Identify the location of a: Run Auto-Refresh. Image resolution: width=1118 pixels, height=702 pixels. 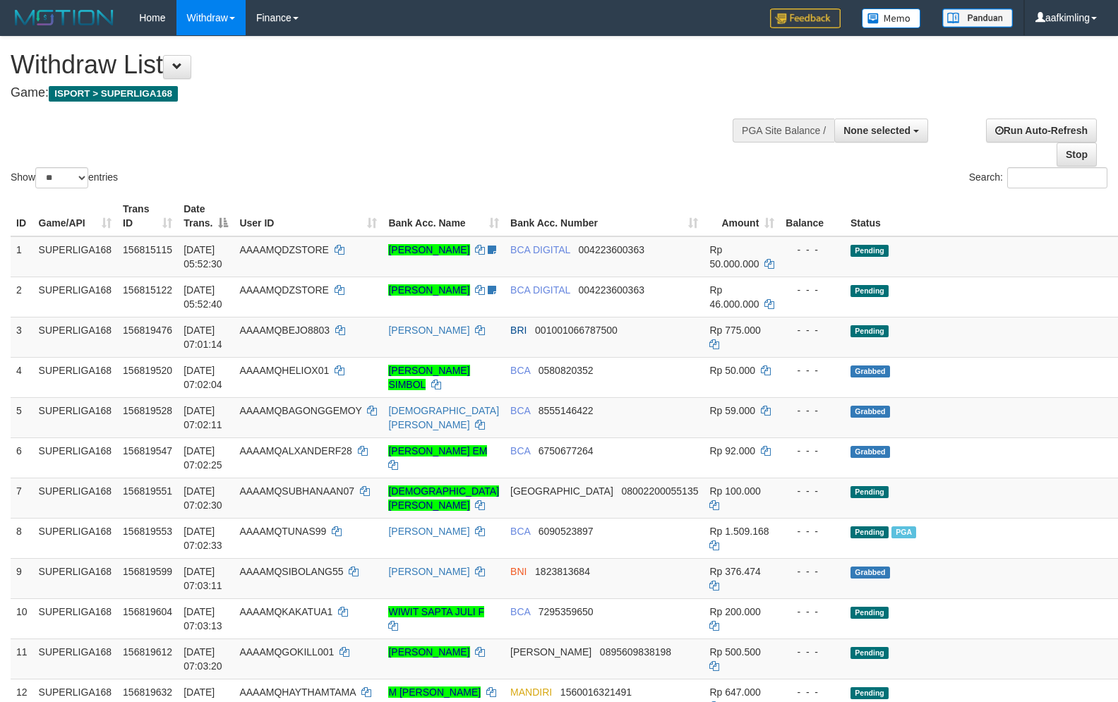
(1041, 131).